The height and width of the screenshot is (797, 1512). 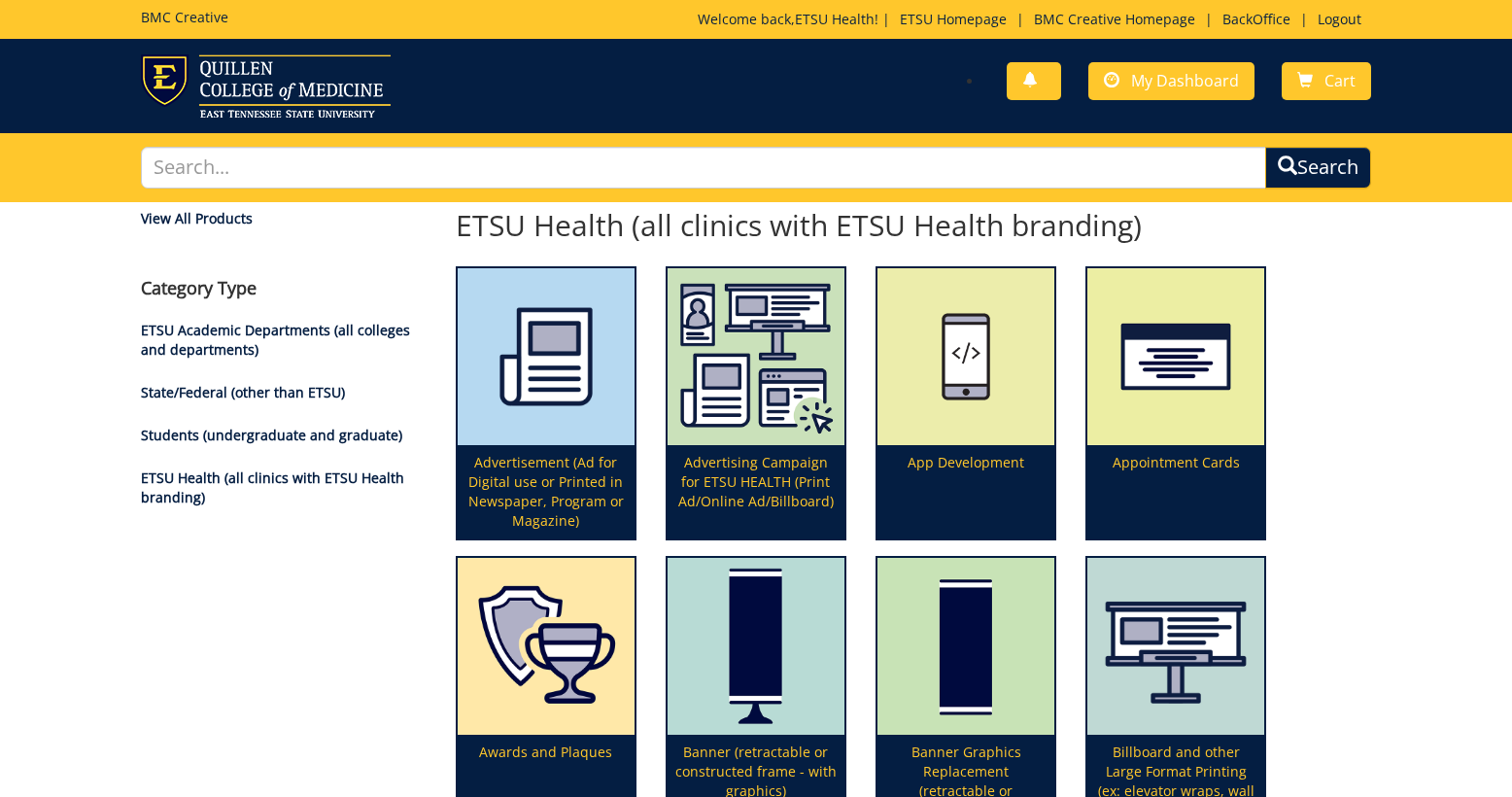 What do you see at coordinates (546, 357) in the screenshot?
I see `img: printmedia-5fff40aebc8a36.86223841.png` at bounding box center [546, 357].